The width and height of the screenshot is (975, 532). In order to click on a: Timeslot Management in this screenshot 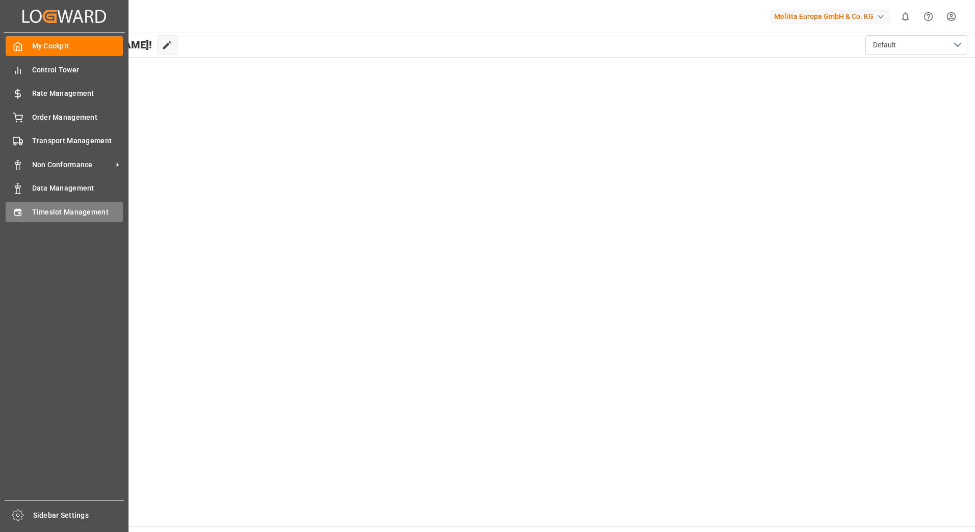, I will do `click(64, 212)`.